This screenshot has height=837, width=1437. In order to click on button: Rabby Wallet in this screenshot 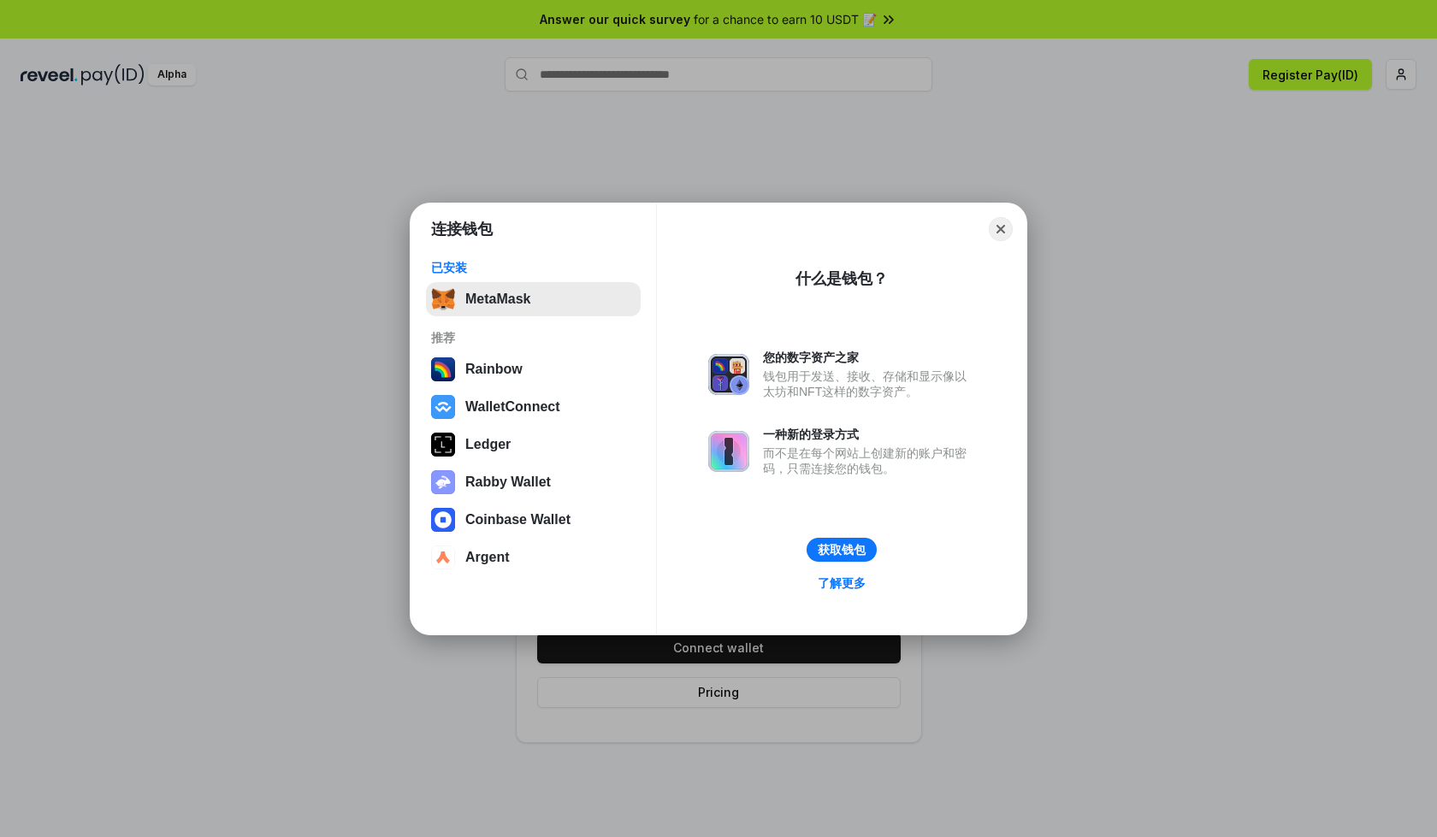, I will do `click(533, 482)`.